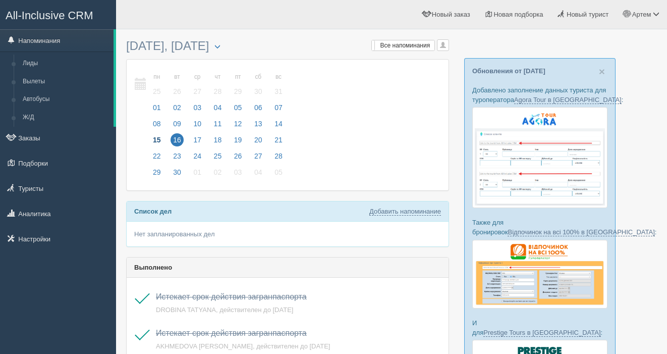 Image resolution: width=667 pixels, height=354 pixels. I want to click on small: сб, so click(258, 77).